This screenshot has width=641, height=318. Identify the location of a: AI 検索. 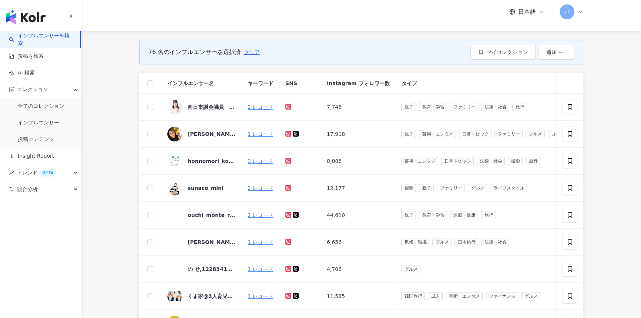
(22, 73).